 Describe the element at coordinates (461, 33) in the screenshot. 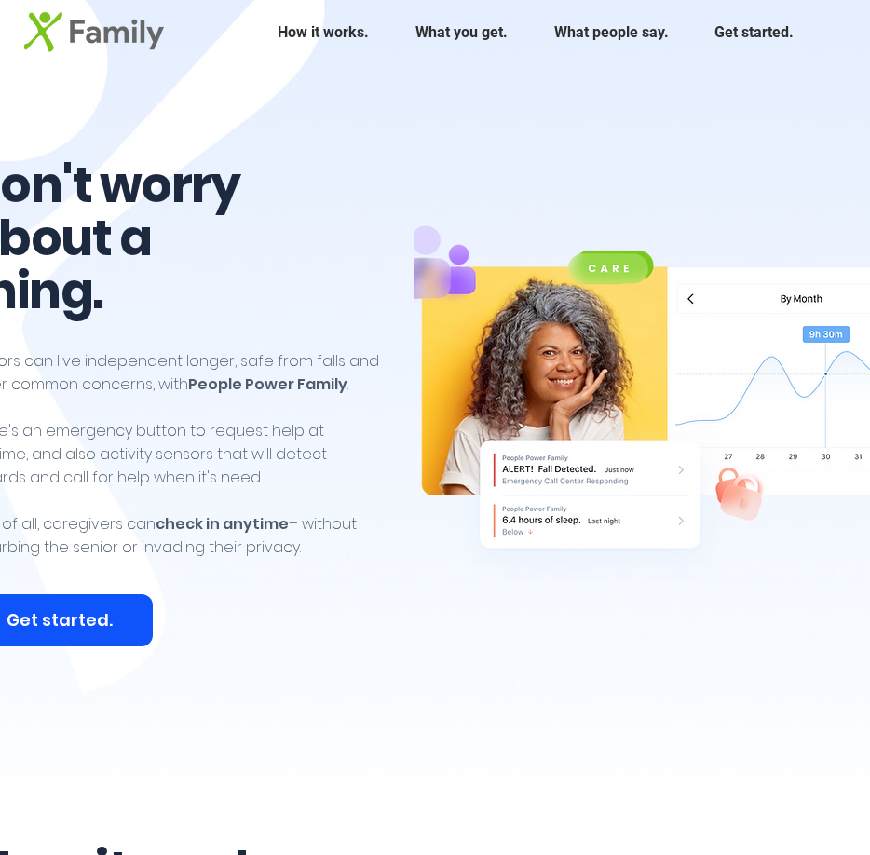

I see `a: What you get.` at that location.